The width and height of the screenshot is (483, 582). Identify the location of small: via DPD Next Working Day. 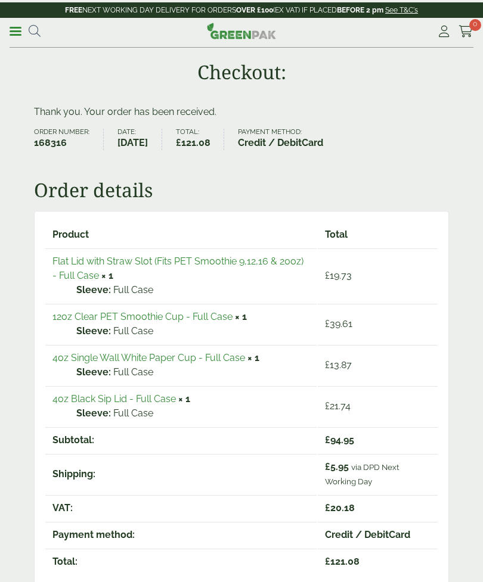
(362, 474).